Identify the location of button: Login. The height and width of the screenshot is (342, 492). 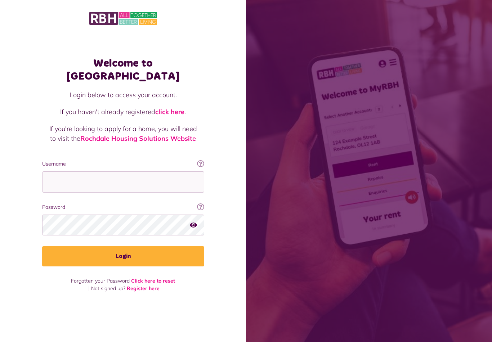
(123, 257).